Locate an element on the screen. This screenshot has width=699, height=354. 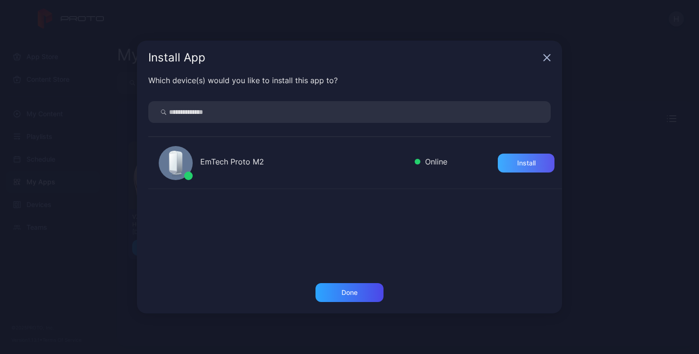
button: Install is located at coordinates (526, 163).